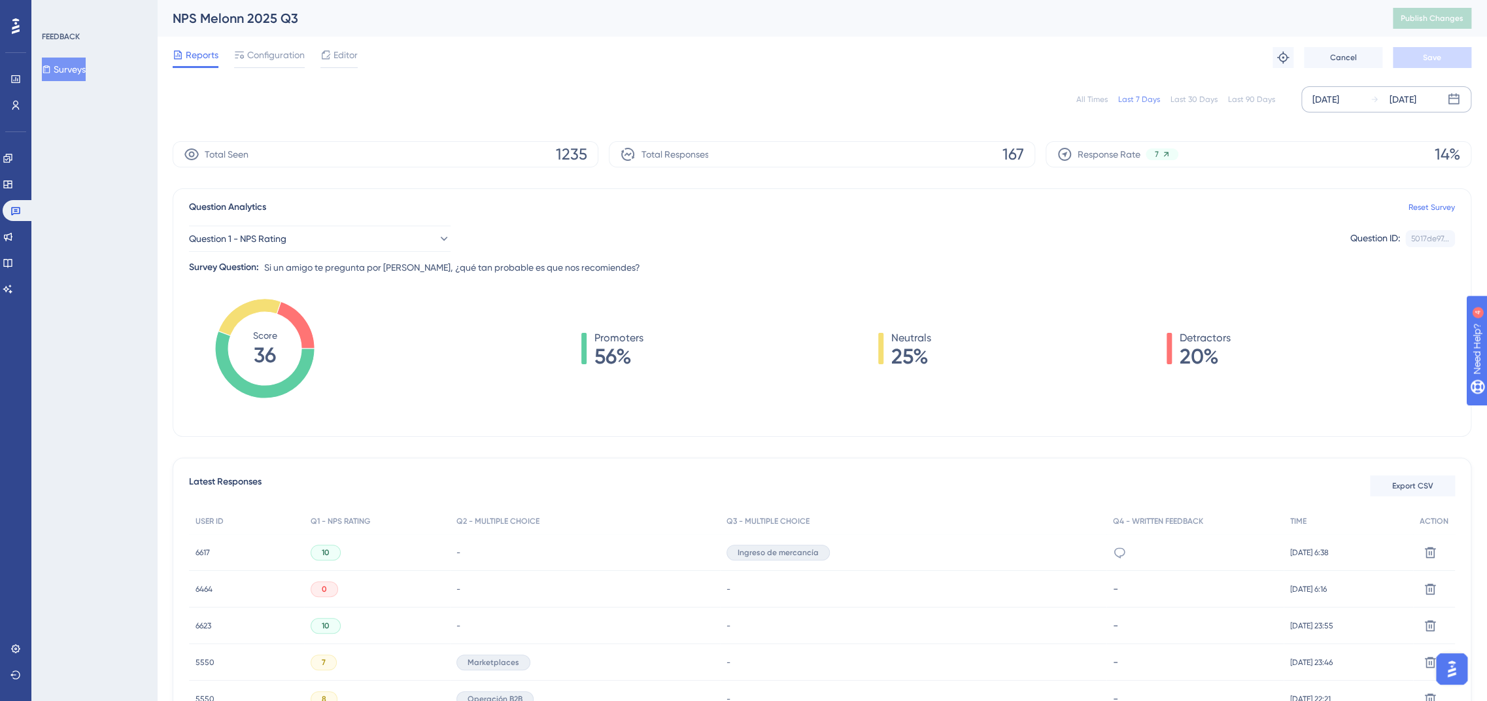  What do you see at coordinates (205, 662) in the screenshot?
I see `span: 5550` at bounding box center [205, 662].